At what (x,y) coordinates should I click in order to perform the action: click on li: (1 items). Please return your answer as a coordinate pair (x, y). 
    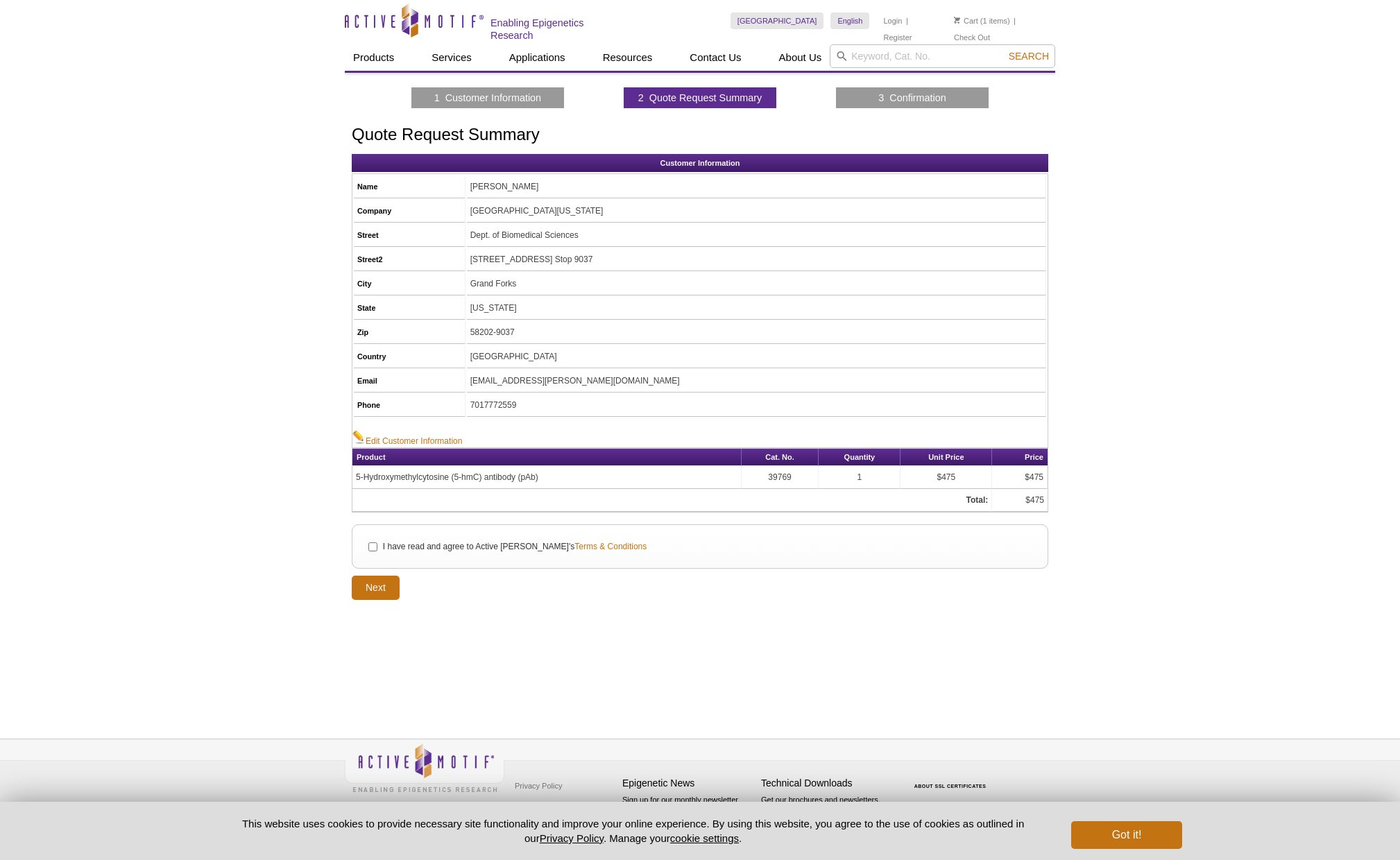
    Looking at the image, I should click on (982, 21).